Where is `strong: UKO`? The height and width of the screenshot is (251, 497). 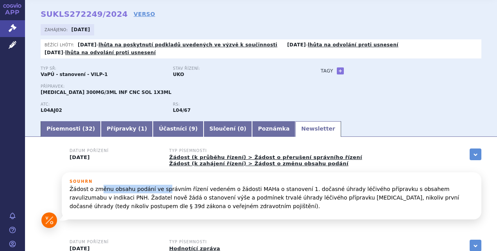
strong: UKO is located at coordinates (178, 75).